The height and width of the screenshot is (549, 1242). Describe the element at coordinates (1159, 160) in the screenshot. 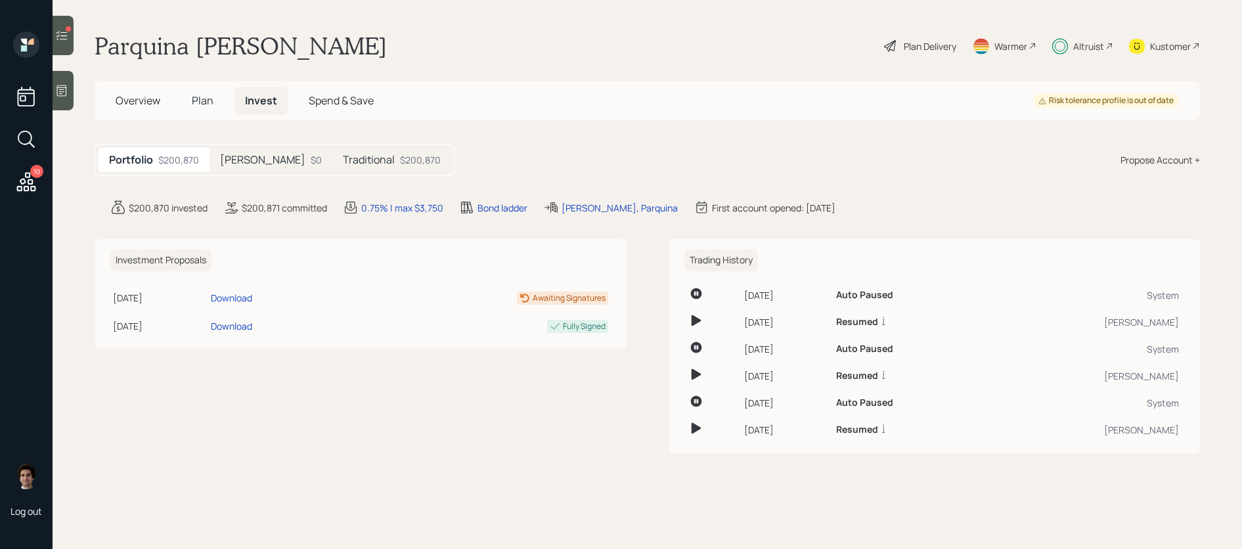

I see `div: Propose Account +` at that location.